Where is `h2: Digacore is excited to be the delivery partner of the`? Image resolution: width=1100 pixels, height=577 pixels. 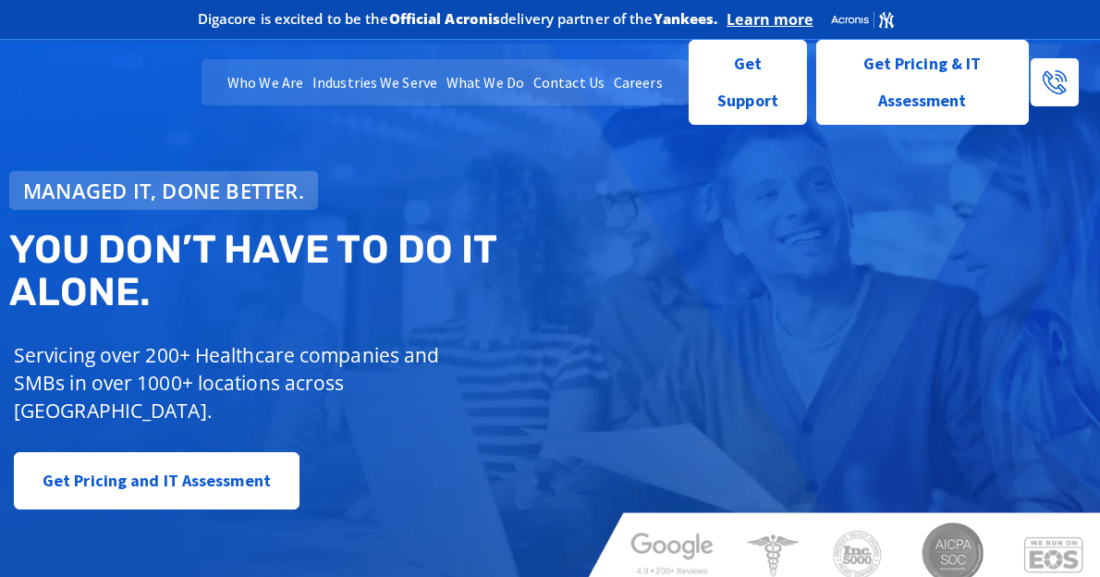
h2: Digacore is excited to be the delivery partner of the is located at coordinates (457, 18).